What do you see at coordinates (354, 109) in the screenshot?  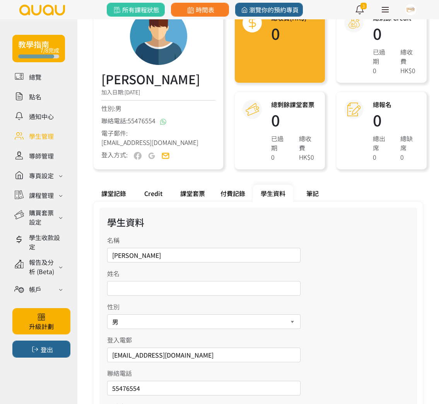 I see `img: attendance@2x.png` at bounding box center [354, 109].